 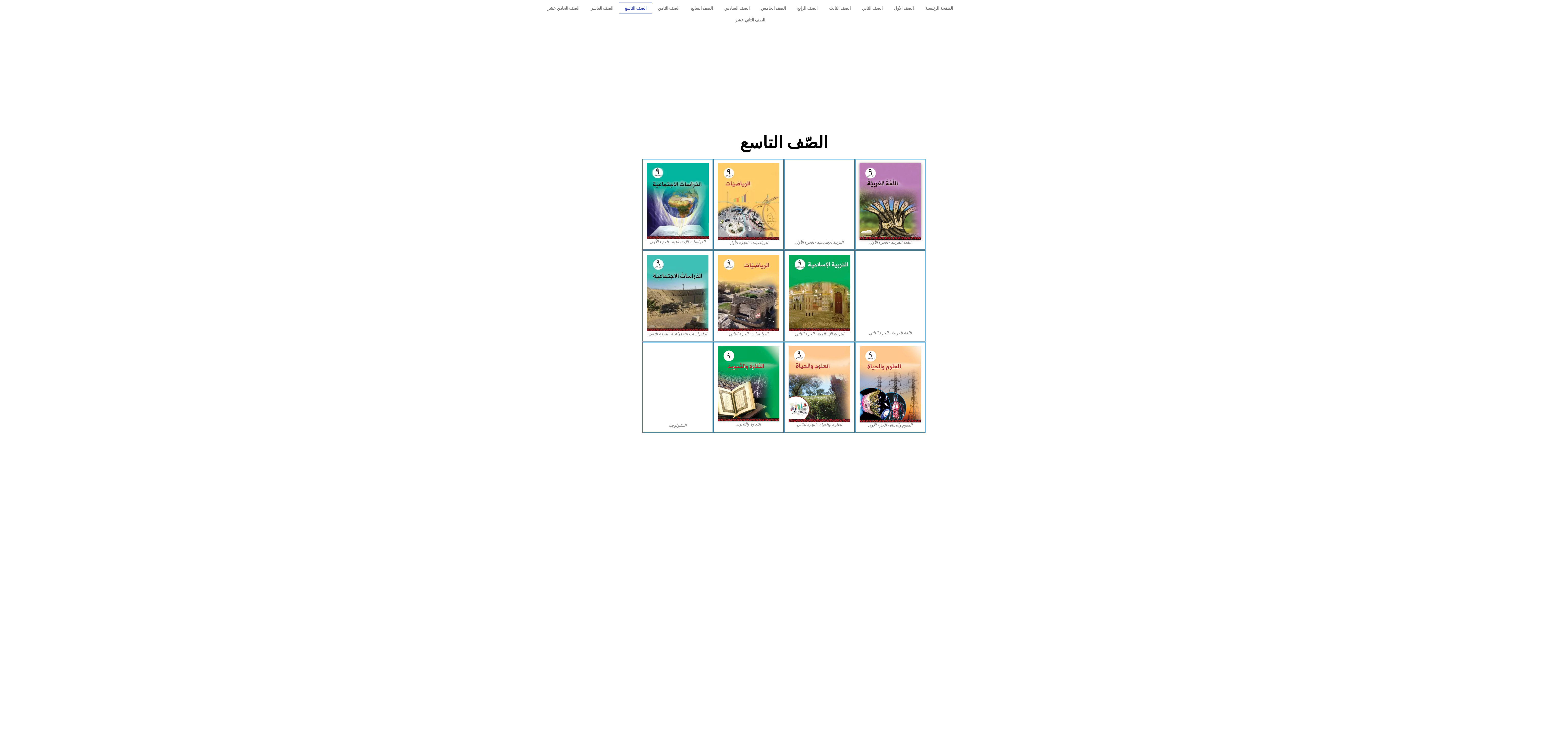 I want to click on a: الصف الرابع, so click(x=807, y=8).